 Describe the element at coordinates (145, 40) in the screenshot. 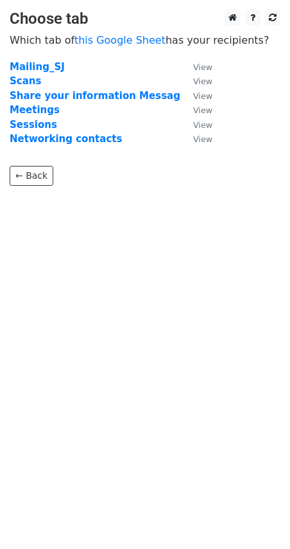

I see `p: Which tab of has your recipients?` at that location.